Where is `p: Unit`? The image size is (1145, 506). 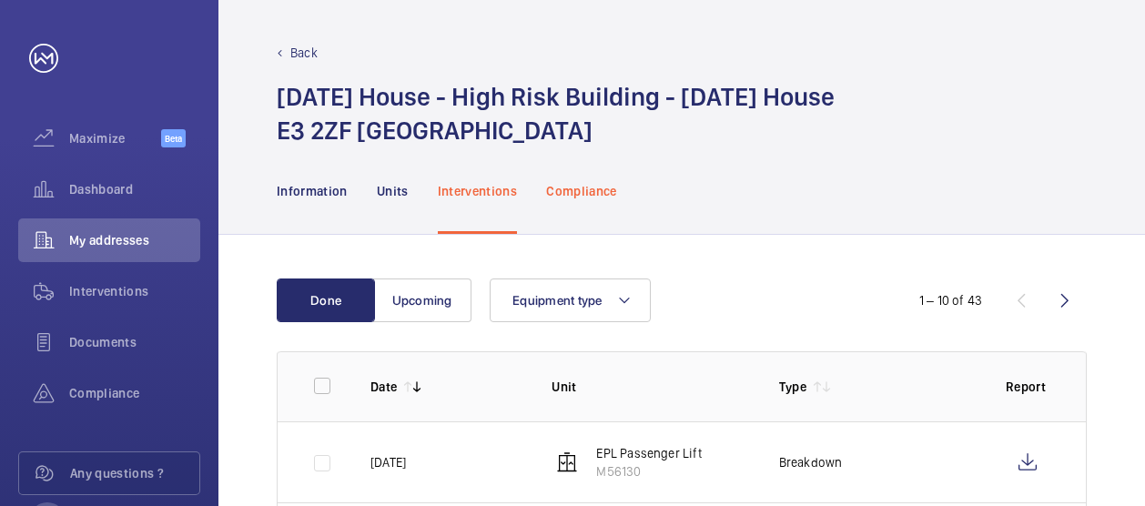
p: Unit is located at coordinates (650, 387).